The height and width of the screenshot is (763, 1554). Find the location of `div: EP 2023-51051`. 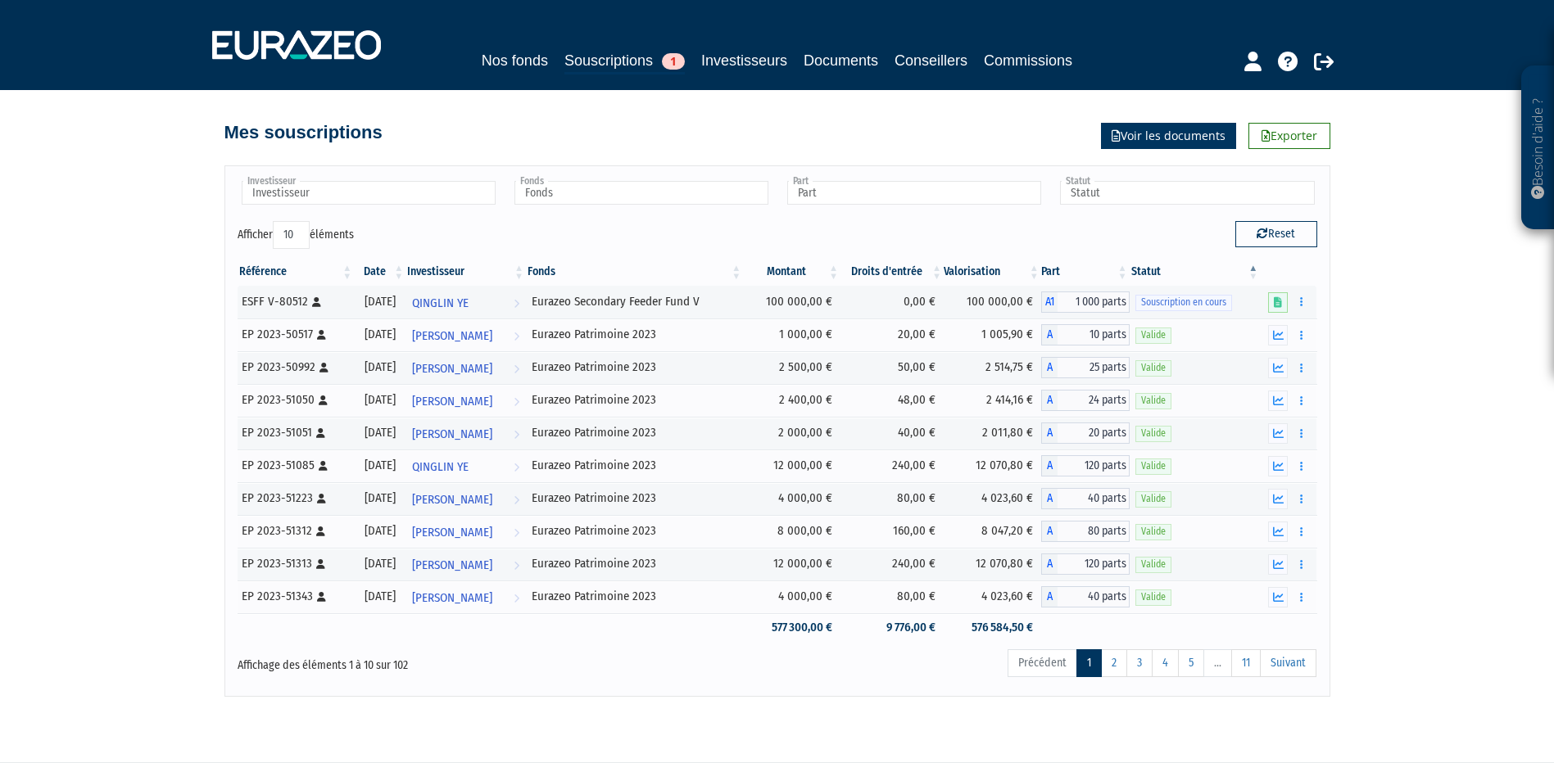

div: EP 2023-51051 is located at coordinates (295, 432).